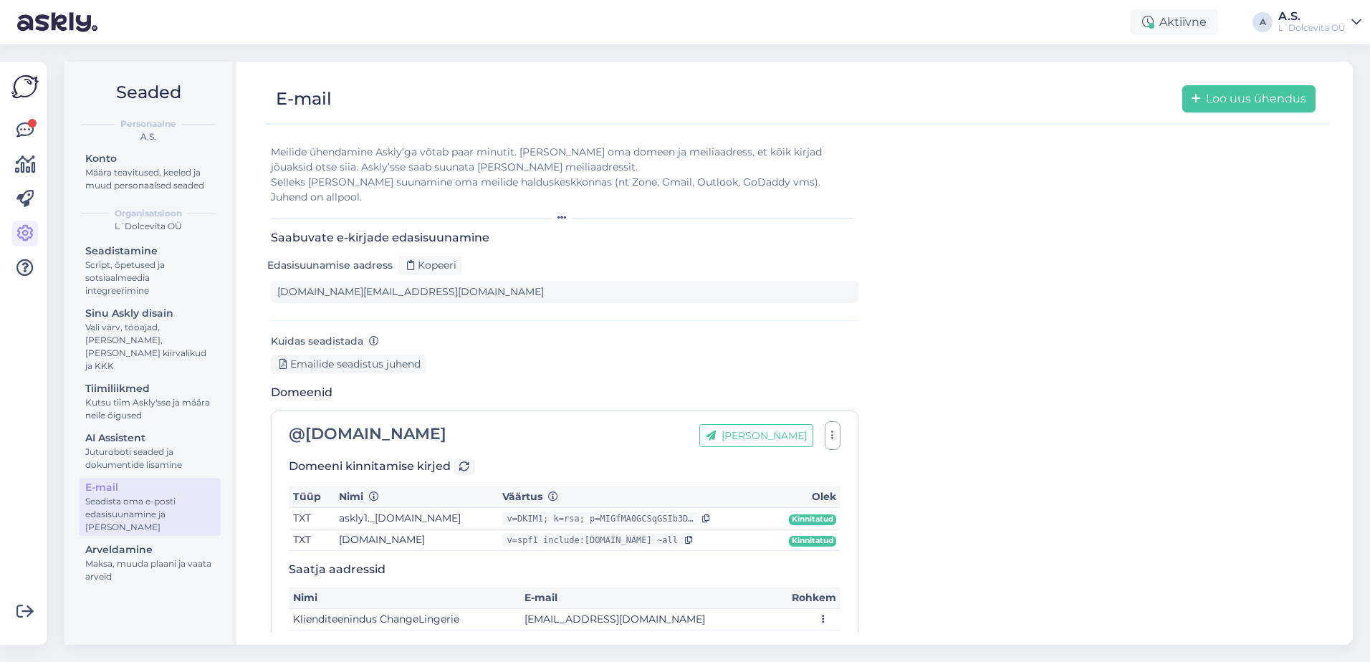 This screenshot has width=1370, height=662. I want to click on th: Olek, so click(805, 497).